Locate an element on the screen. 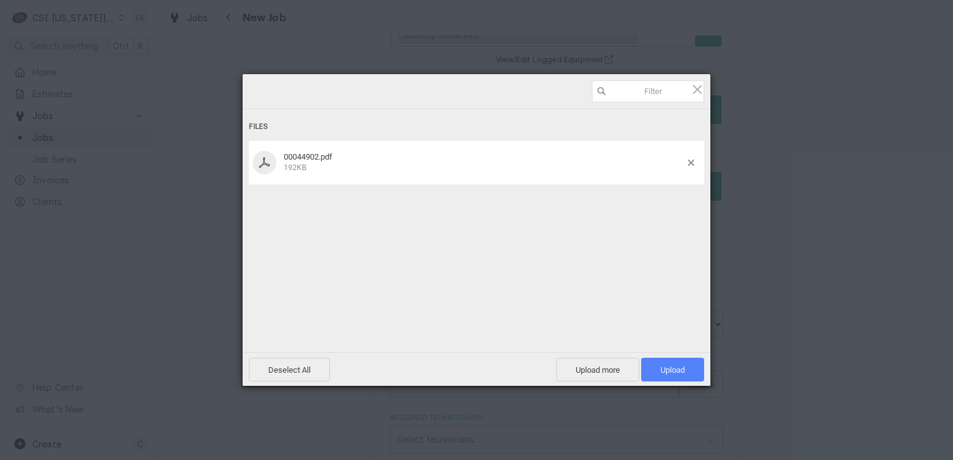 This screenshot has height=460, width=953. span: Click here or hit ESC to close picker is located at coordinates (697, 89).